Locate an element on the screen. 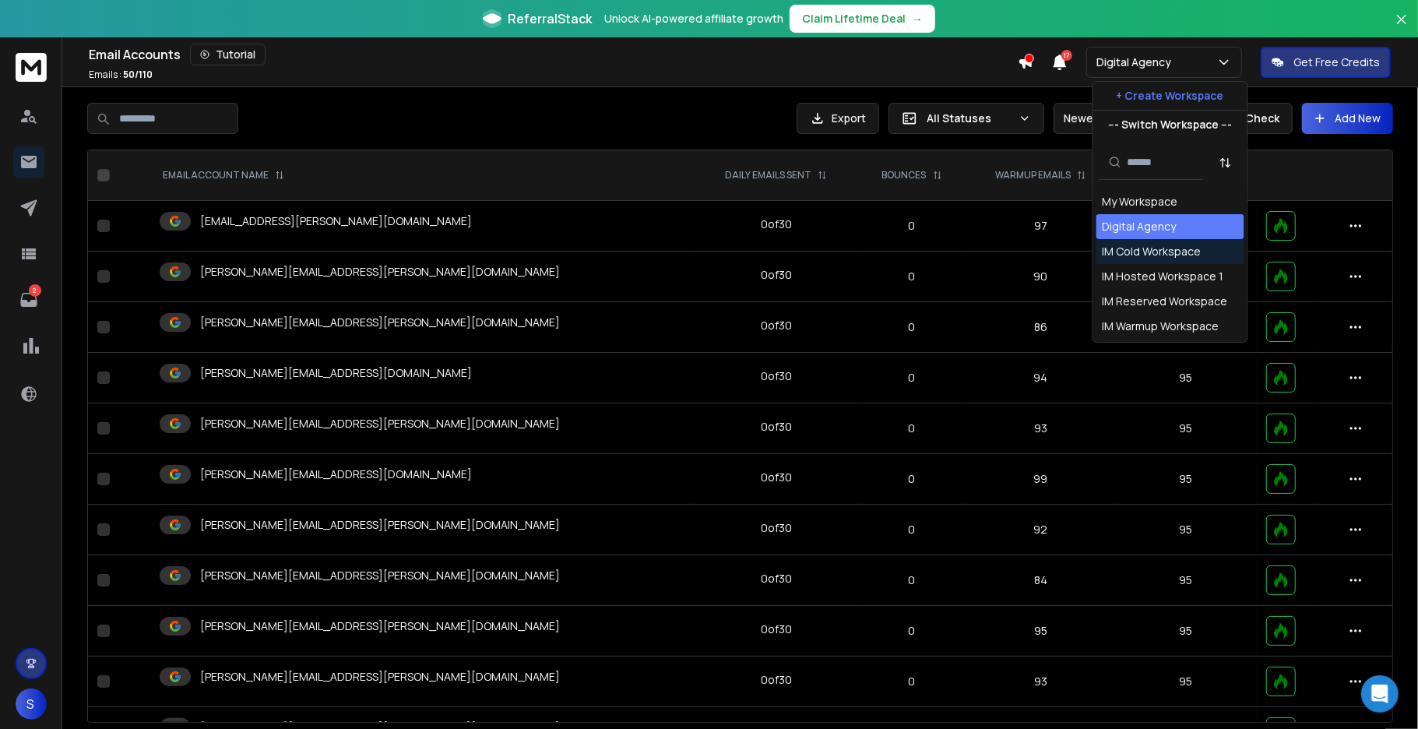  td: 99 is located at coordinates (1041, 479).